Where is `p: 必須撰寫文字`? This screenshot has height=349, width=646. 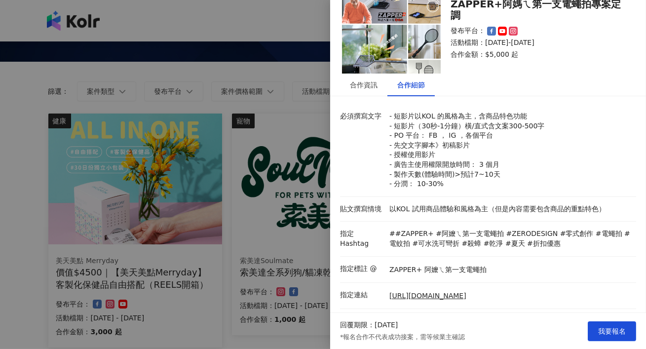
p: 必須撰寫文字 is located at coordinates (362, 116).